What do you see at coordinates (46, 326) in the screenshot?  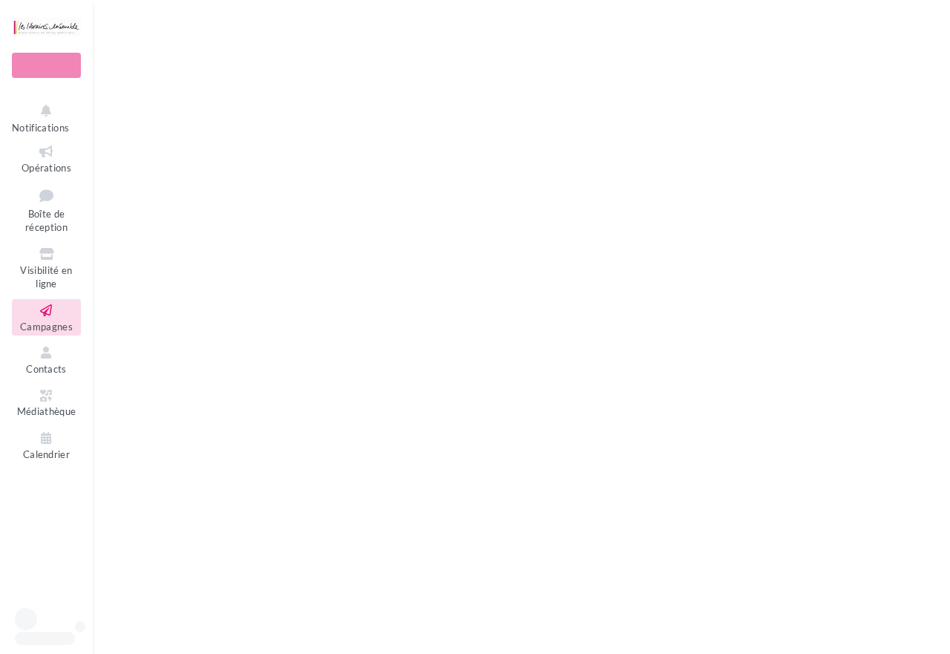 I see `span: Campagnes` at bounding box center [46, 326].